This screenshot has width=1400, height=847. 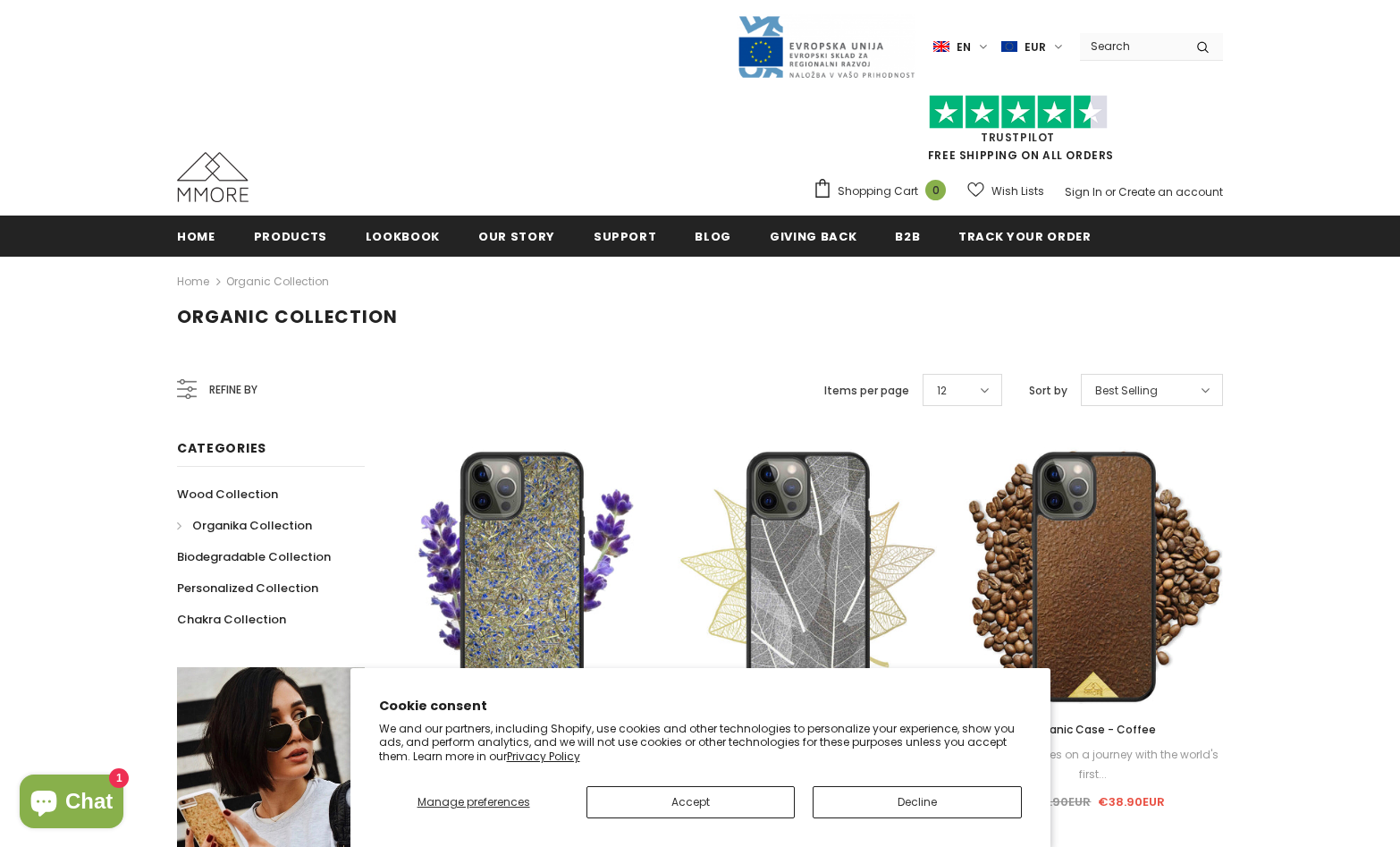 I want to click on a: Sign In, so click(x=1083, y=191).